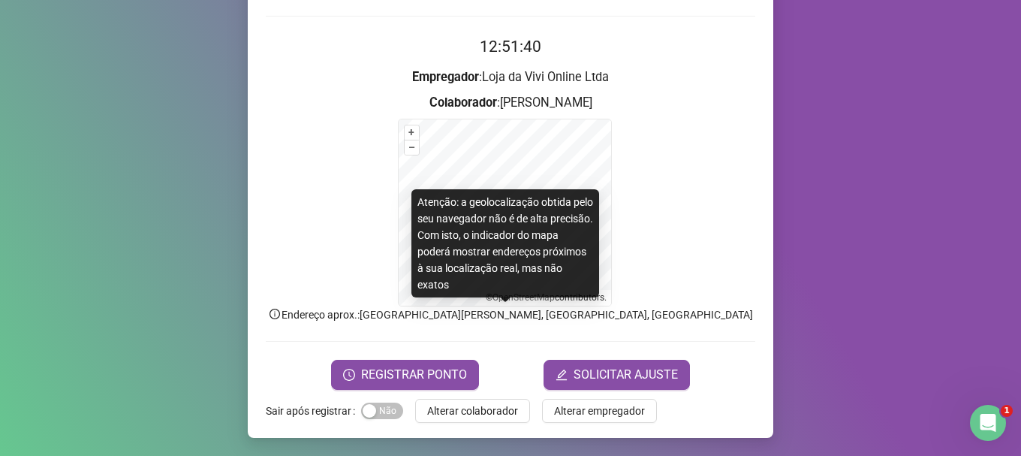  What do you see at coordinates (625, 375) in the screenshot?
I see `span: SOLICITAR AJUSTE` at bounding box center [625, 375].